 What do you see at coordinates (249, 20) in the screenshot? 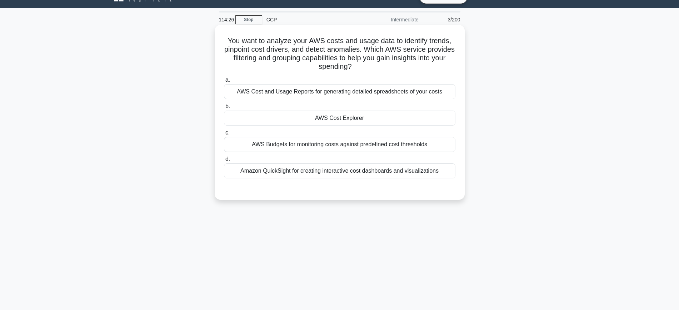
I see `a: Stop` at bounding box center [249, 20].